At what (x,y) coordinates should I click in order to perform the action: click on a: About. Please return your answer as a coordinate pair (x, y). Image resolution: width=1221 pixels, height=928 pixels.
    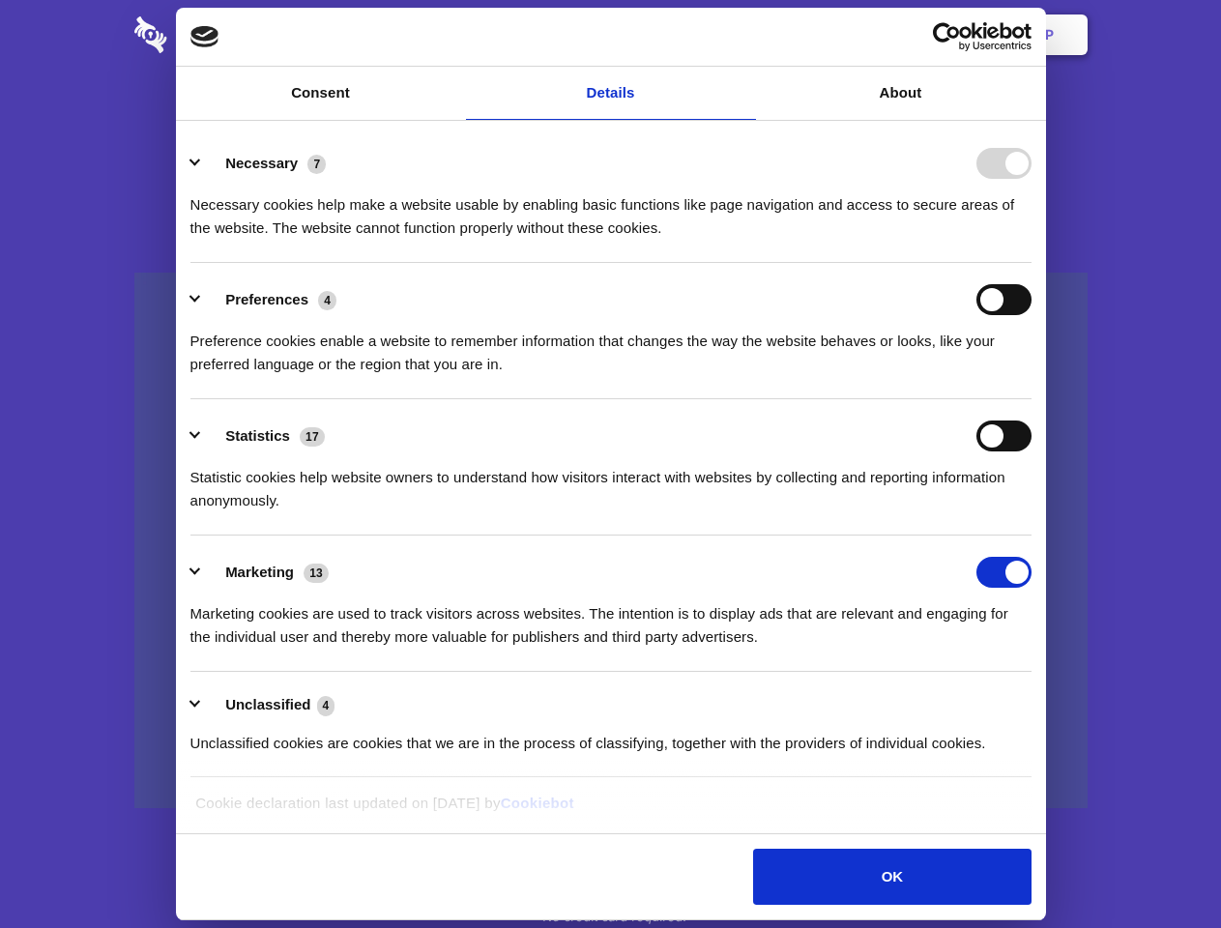
    Looking at the image, I should click on (901, 93).